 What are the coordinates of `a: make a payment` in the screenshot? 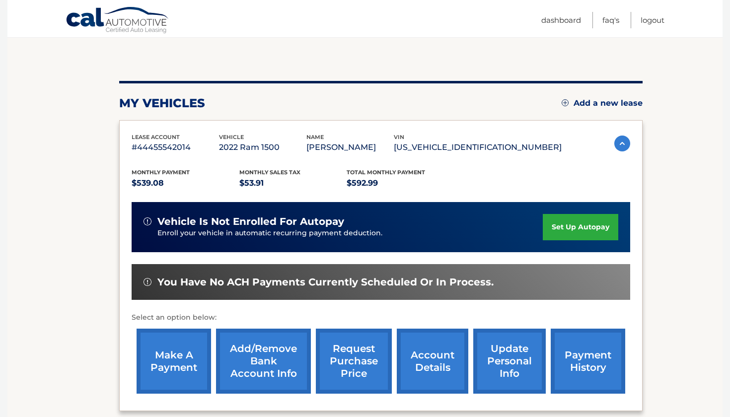 It's located at (174, 361).